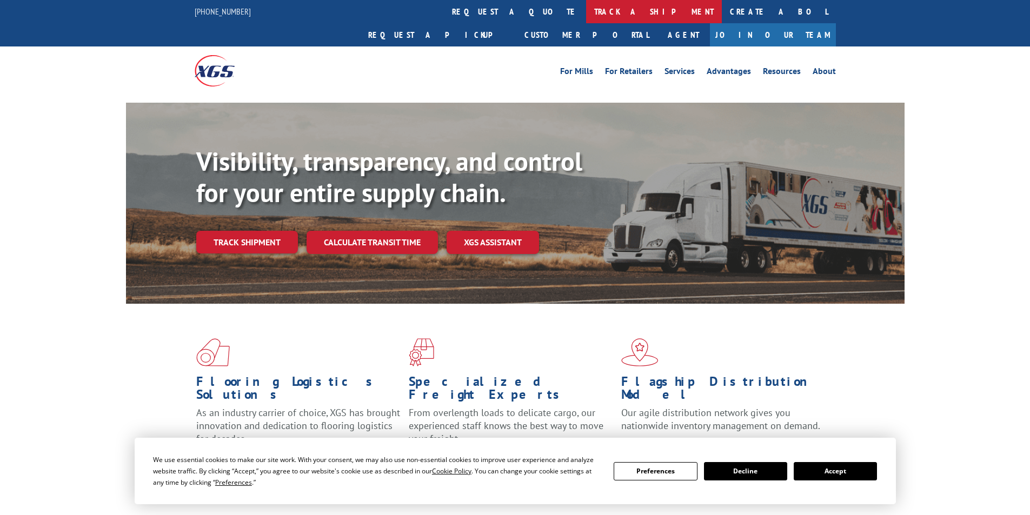  I want to click on button: Decline, so click(746, 472).